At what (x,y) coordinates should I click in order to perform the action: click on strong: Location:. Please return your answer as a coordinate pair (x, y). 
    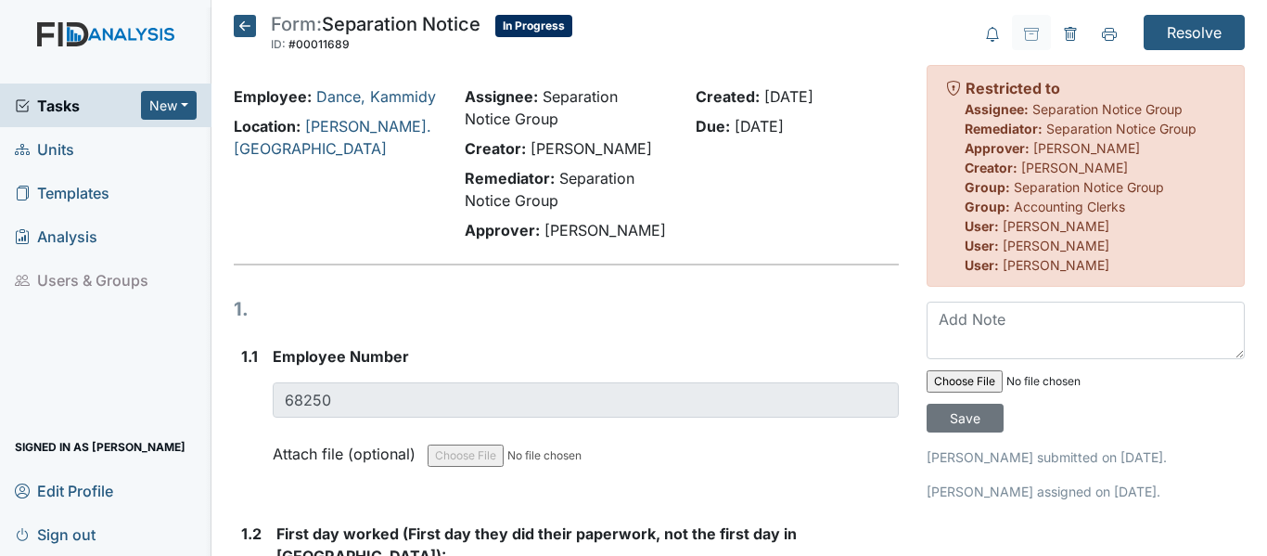
    Looking at the image, I should click on (267, 126).